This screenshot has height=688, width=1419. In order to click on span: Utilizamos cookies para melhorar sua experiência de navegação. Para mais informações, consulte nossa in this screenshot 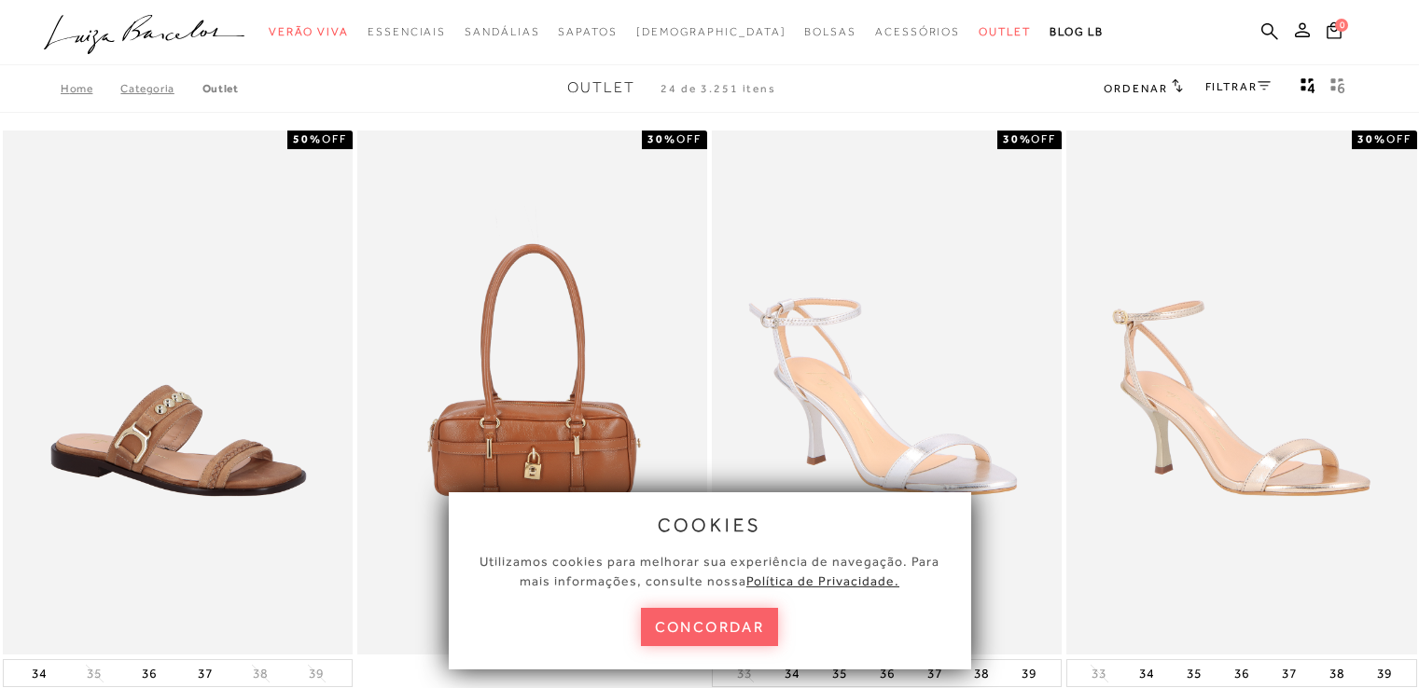, I will do `click(709, 571)`.